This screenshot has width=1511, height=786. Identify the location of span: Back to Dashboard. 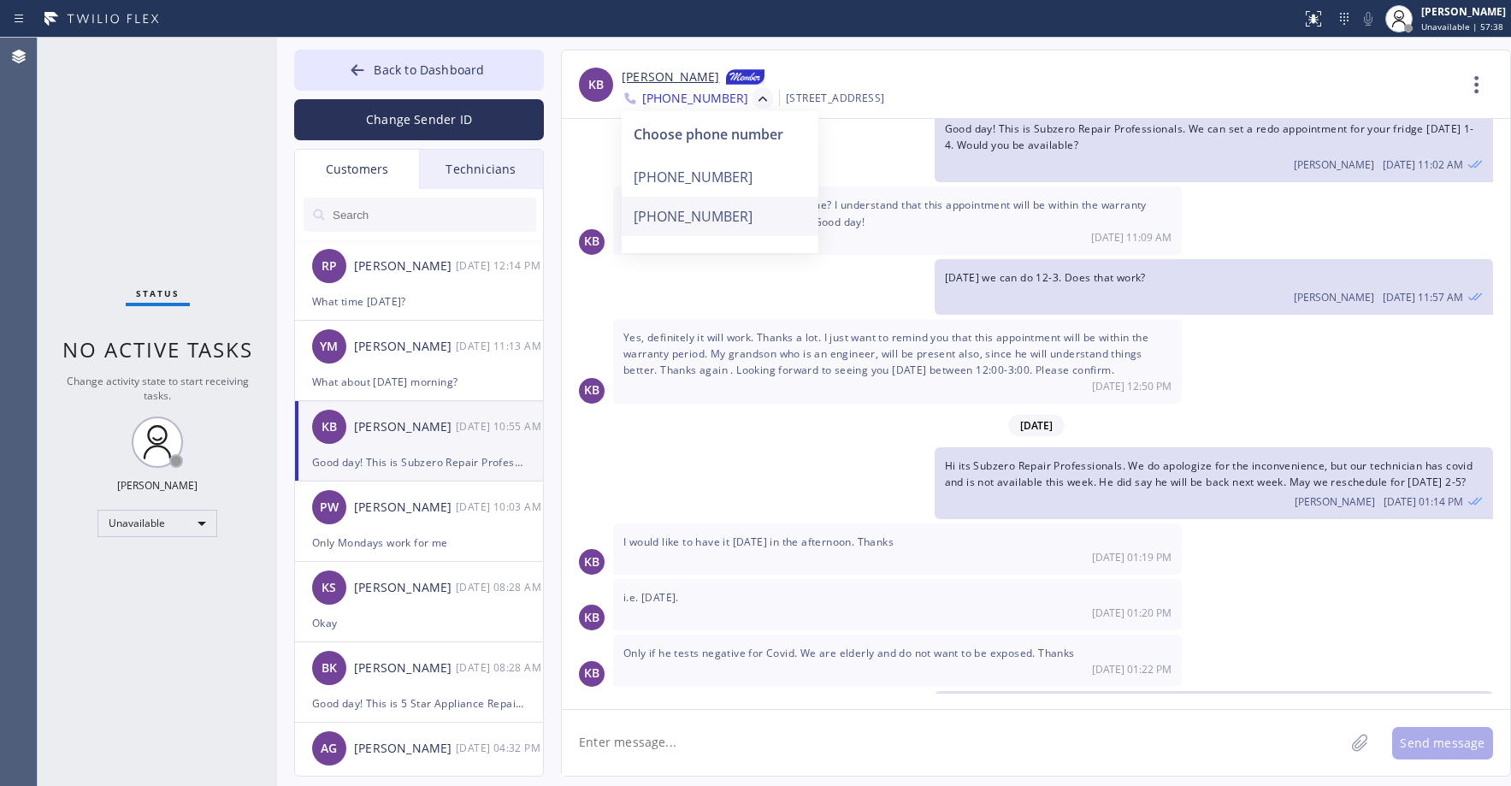
(428, 69).